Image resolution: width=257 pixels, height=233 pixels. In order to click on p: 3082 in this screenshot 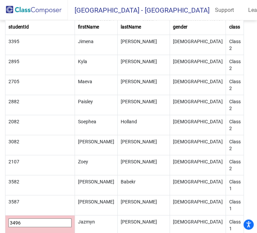, I will do `click(40, 141)`.